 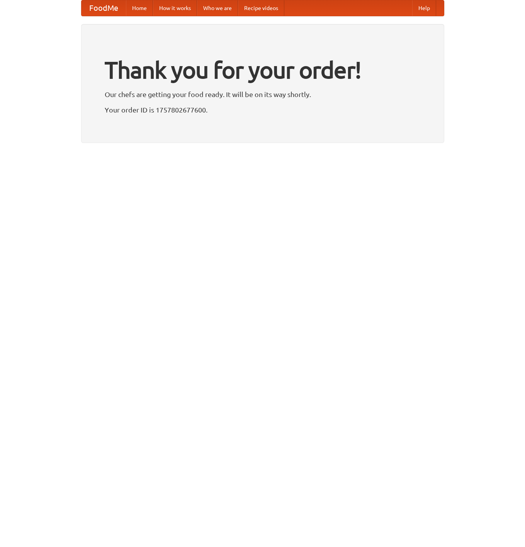 What do you see at coordinates (104, 8) in the screenshot?
I see `a: FoodMe` at bounding box center [104, 8].